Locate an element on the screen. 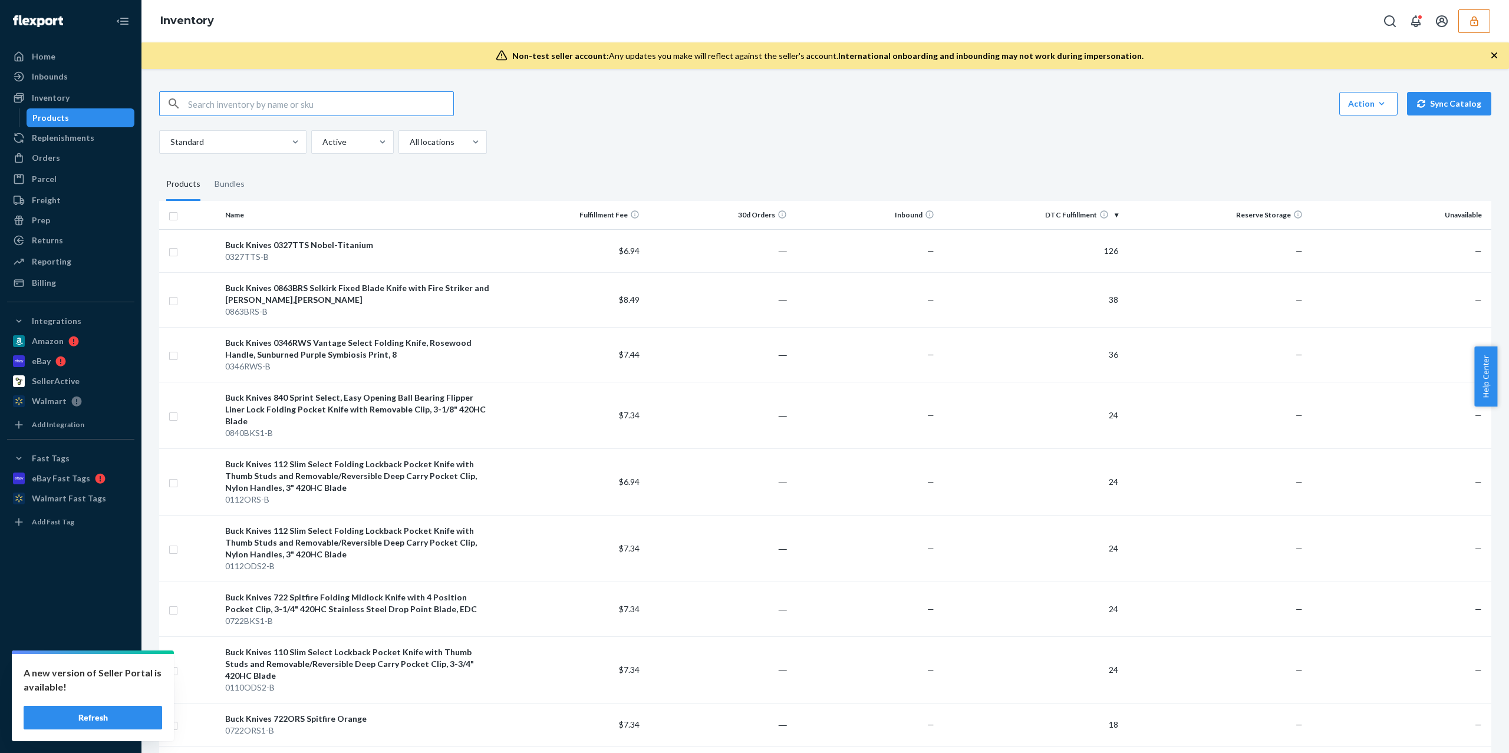 This screenshot has width=1509, height=753. a: Inbounds is located at coordinates (71, 77).